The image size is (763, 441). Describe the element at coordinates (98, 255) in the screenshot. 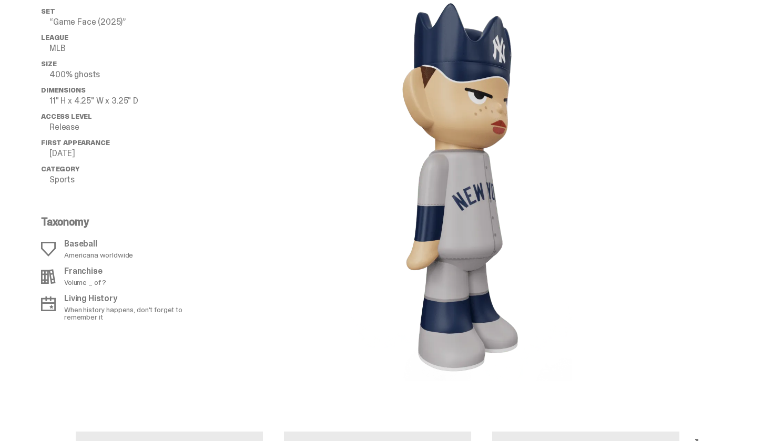

I see `p: Americana worldwide` at that location.